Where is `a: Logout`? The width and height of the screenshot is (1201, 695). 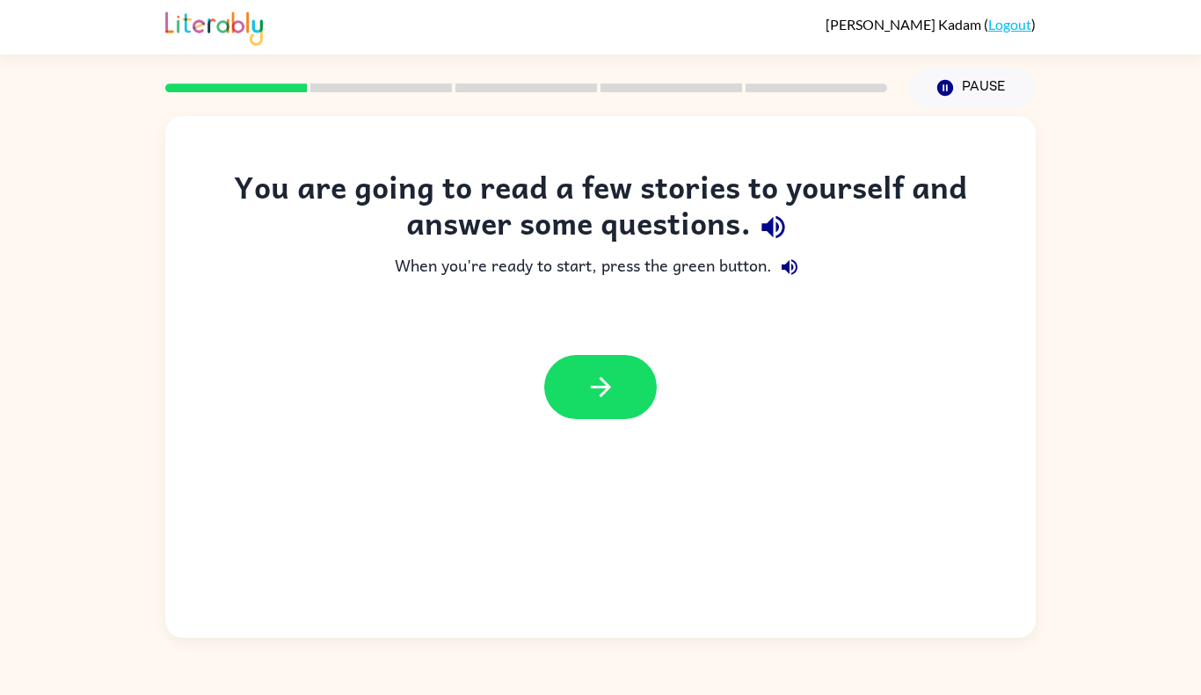 a: Logout is located at coordinates (1009, 24).